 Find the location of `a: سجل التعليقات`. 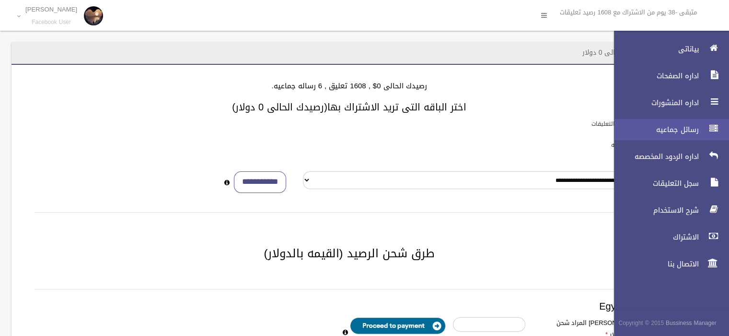

a: سجل التعليقات is located at coordinates (667, 183).